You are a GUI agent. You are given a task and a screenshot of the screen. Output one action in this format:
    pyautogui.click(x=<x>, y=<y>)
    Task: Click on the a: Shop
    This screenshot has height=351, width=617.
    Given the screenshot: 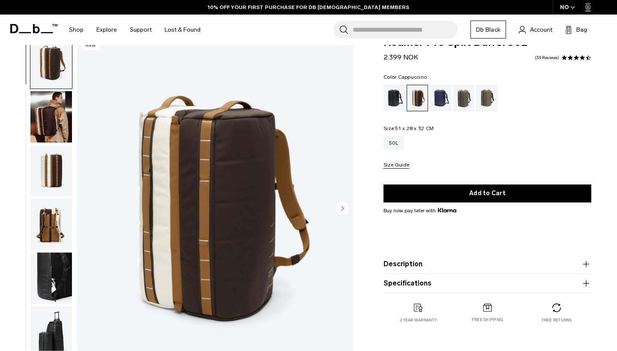 What is the action you would take?
    pyautogui.click(x=76, y=30)
    